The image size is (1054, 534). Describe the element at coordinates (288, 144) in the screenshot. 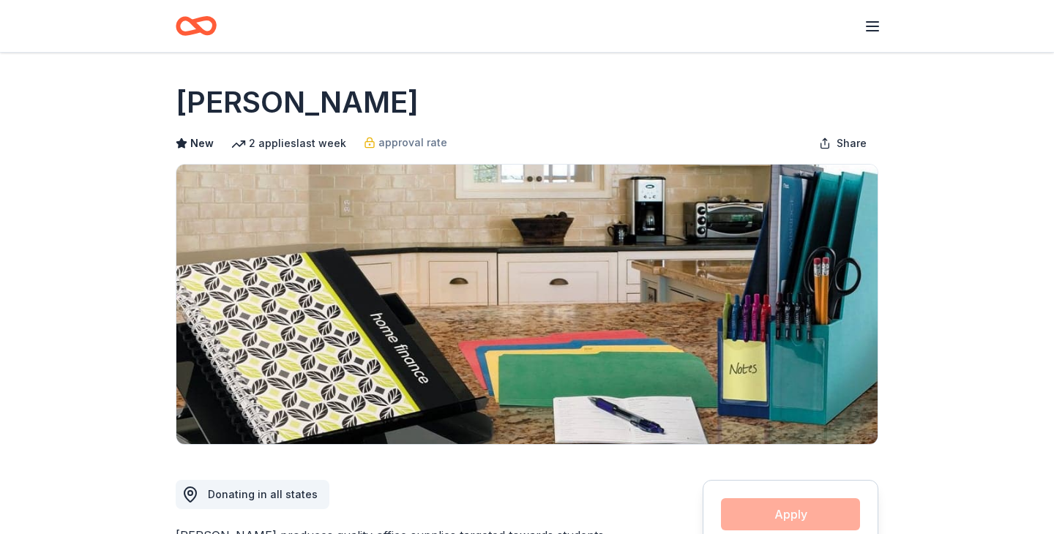

I see `div: 2 applies last week` at that location.